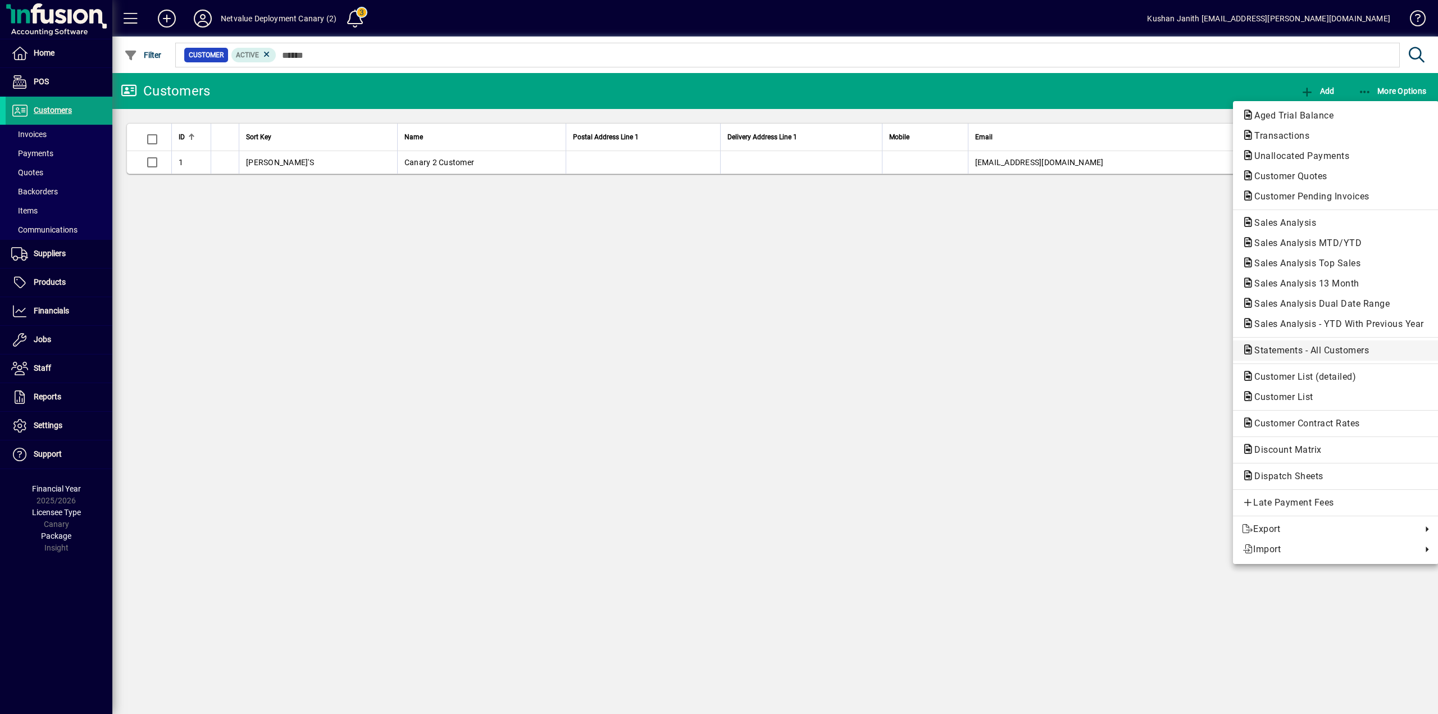 The width and height of the screenshot is (1438, 714). I want to click on span: Sales Analysis, so click(1282, 222).